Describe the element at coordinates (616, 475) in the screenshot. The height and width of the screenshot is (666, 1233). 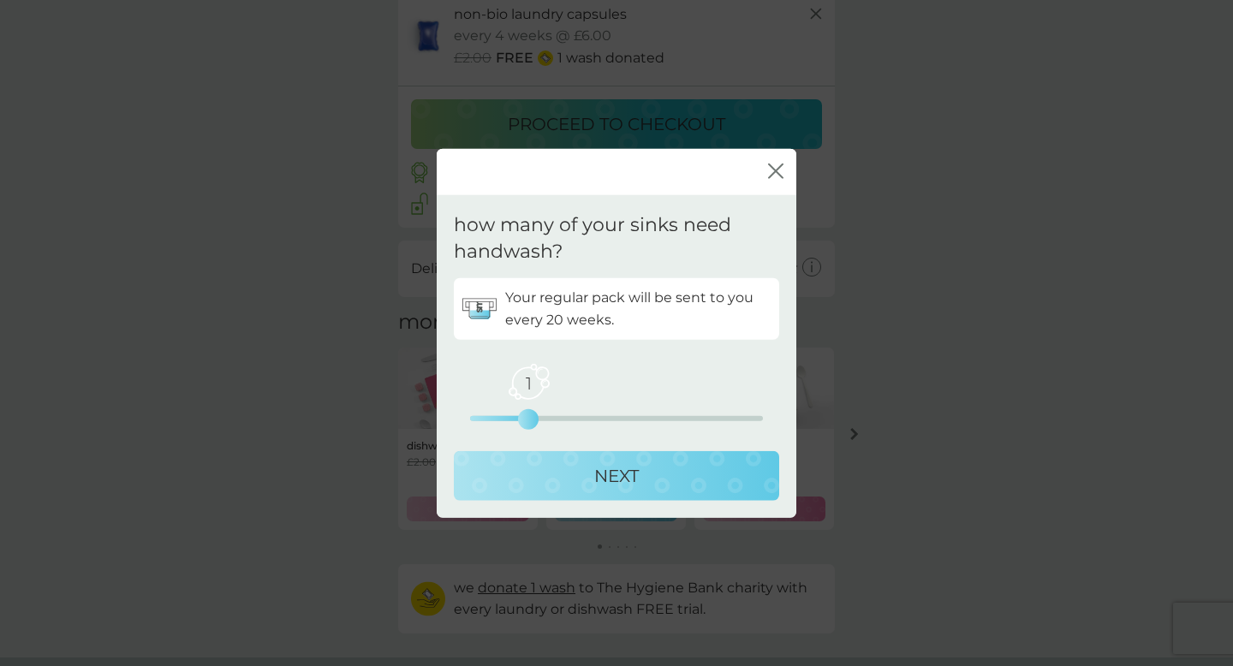
I see `button: NEXT` at that location.